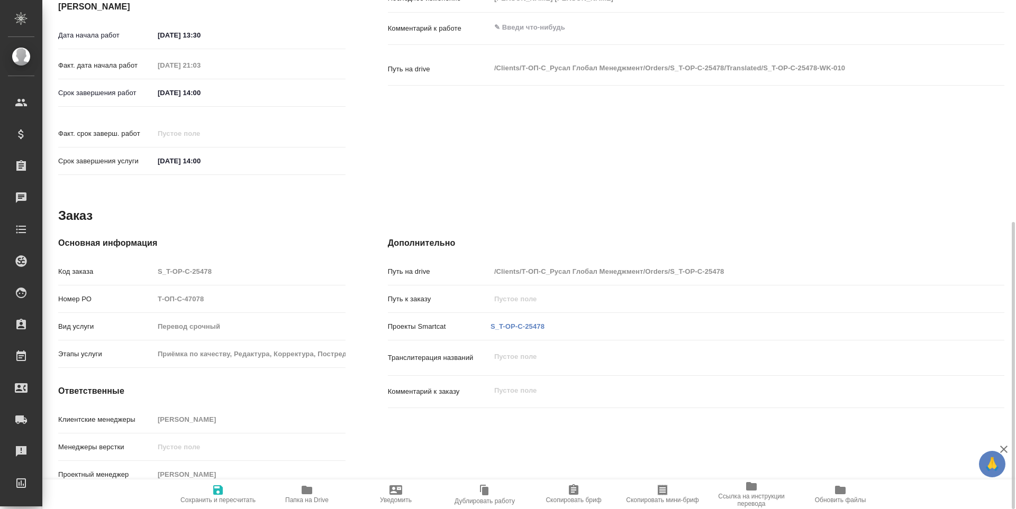  Describe the element at coordinates (106, 420) in the screenshot. I see `p: Клиентские менеджеры` at that location.